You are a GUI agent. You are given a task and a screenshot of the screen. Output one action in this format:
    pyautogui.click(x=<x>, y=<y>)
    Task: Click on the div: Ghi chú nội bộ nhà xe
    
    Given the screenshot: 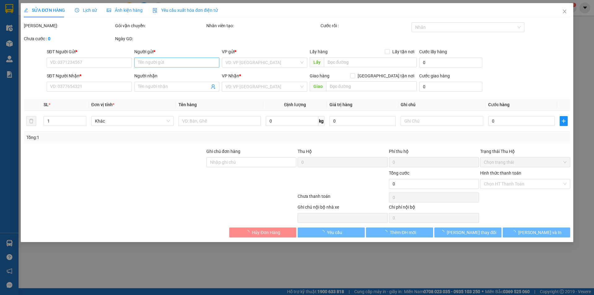 What is the action you would take?
    pyautogui.click(x=342, y=208)
    